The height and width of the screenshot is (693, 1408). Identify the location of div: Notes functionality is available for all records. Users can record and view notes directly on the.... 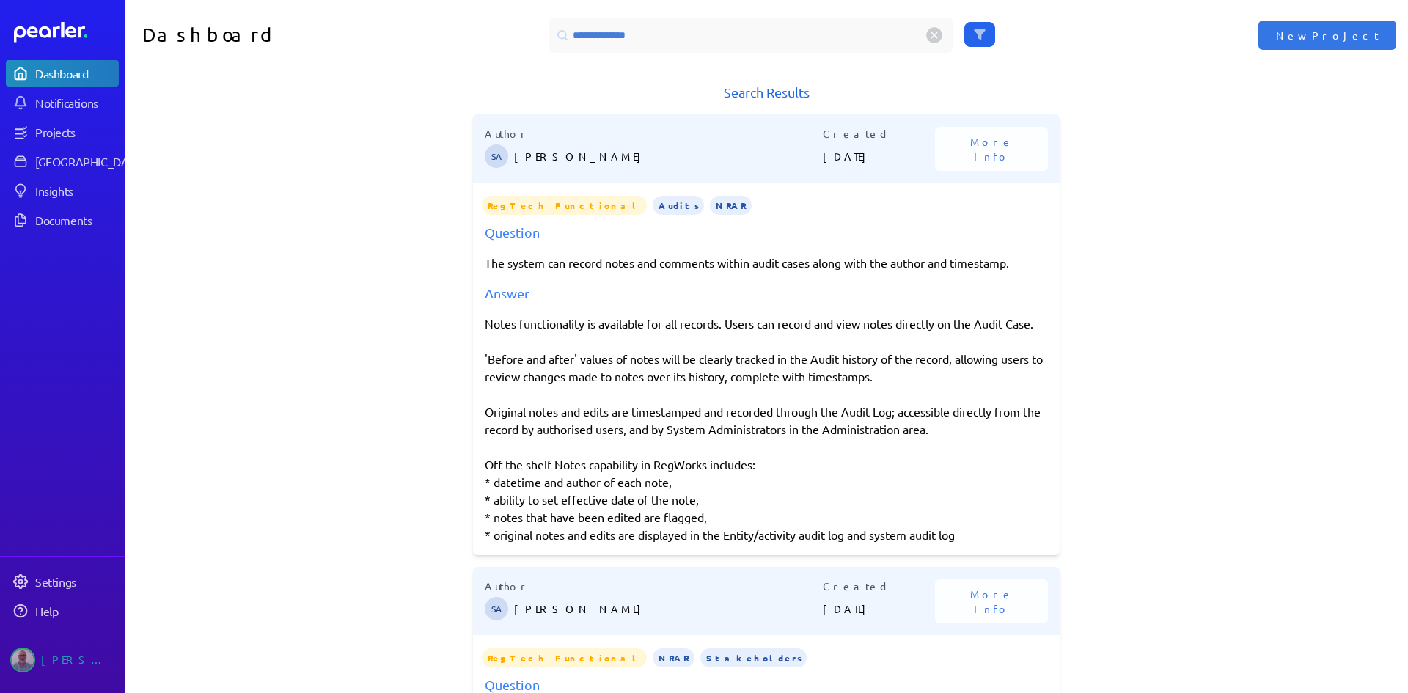
(766, 429).